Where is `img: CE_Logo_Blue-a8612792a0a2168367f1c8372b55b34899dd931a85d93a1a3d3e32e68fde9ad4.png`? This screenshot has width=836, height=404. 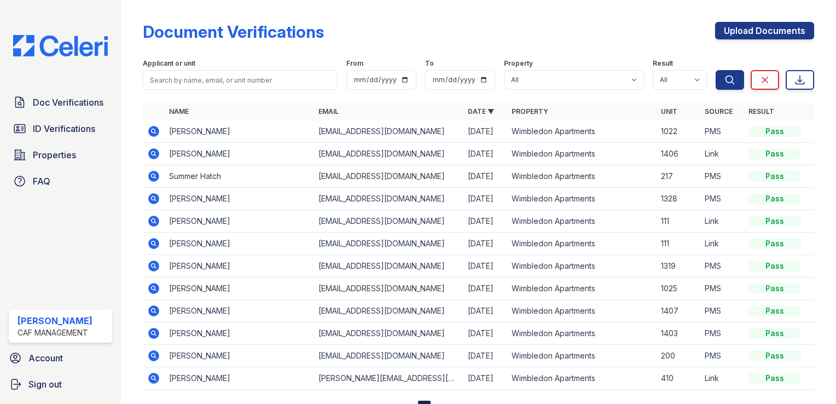 img: CE_Logo_Blue-a8612792a0a2168367f1c8372b55b34899dd931a85d93a1a3d3e32e68fde9ad4.png is located at coordinates (60, 45).